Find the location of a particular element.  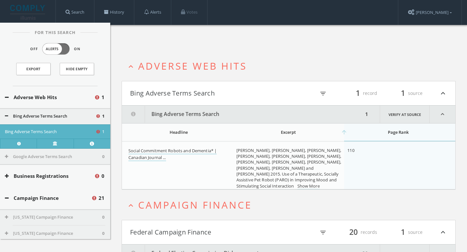

span: 21 is located at coordinates (101, 198).